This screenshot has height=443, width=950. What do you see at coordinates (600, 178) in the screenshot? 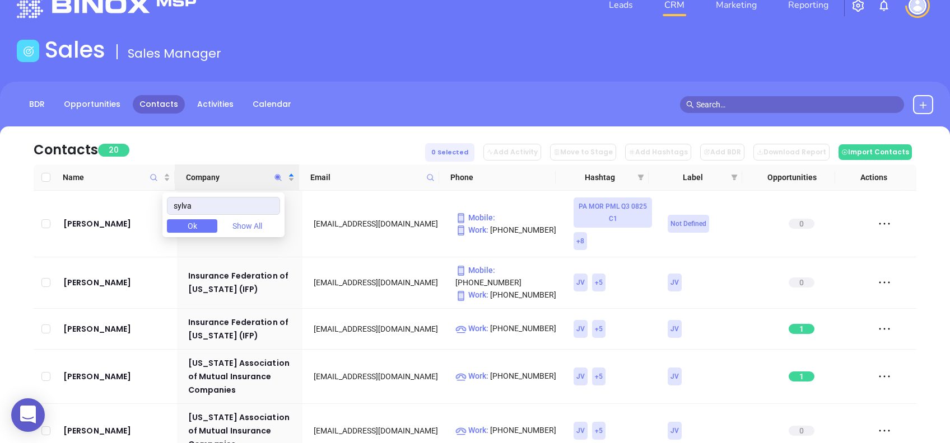
I see `span: Hashtag` at bounding box center [600, 178].